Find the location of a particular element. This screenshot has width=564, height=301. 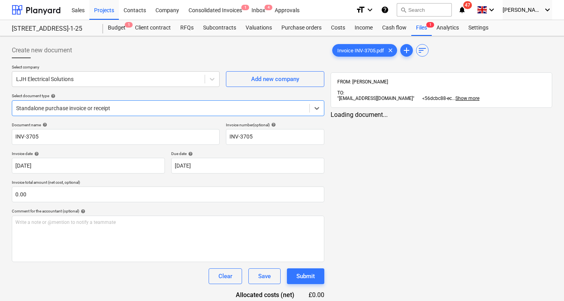

div: £0.00 is located at coordinates (316, 295).